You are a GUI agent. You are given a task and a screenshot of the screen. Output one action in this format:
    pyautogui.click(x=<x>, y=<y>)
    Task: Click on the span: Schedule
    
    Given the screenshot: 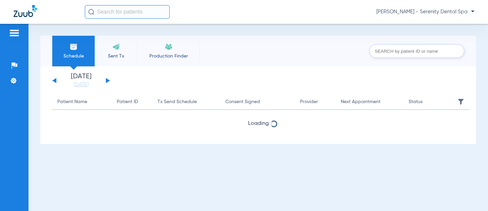 What is the action you would take?
    pyautogui.click(x=73, y=56)
    